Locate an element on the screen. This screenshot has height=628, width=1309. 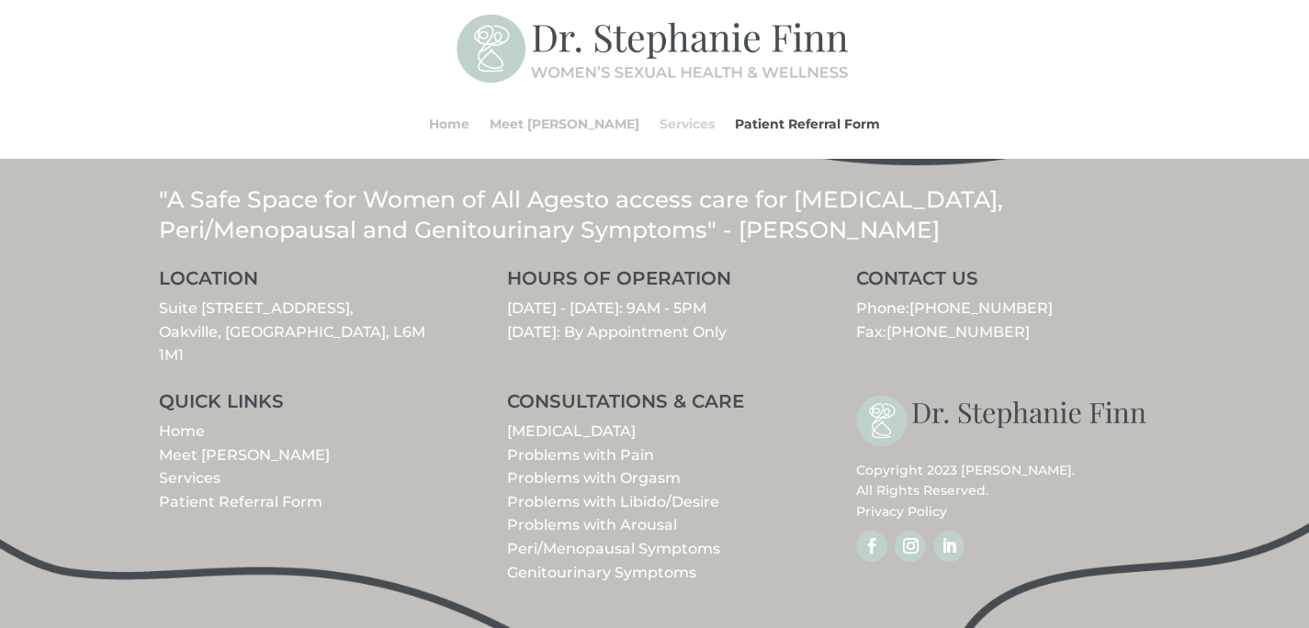
h3: HOURS OF OPERATION is located at coordinates (654, 283).